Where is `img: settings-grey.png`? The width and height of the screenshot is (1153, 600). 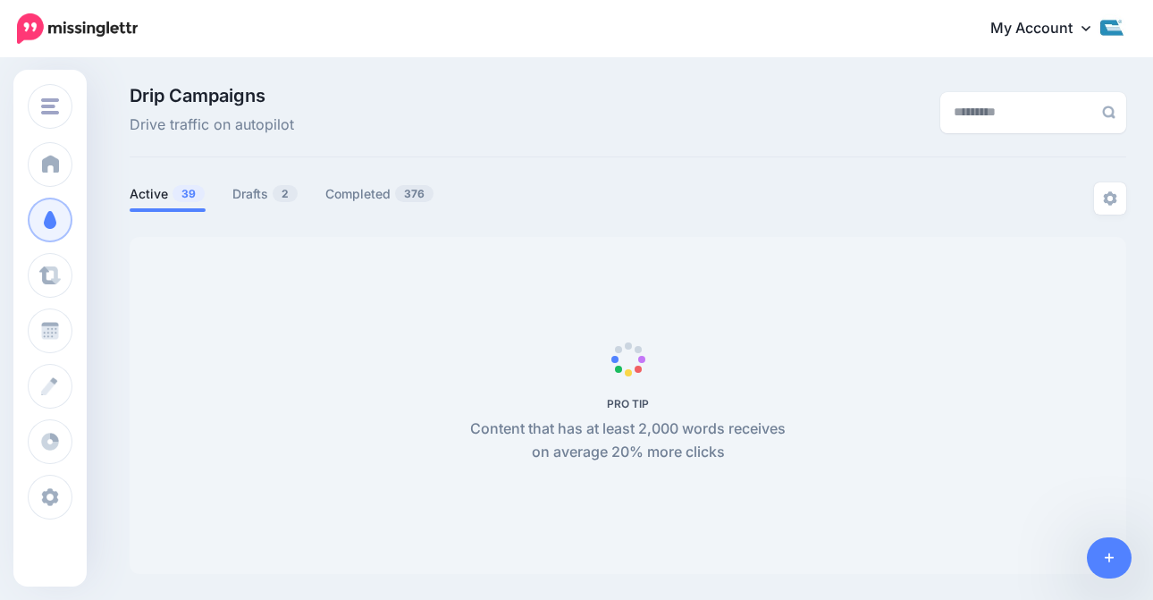 img: settings-grey.png is located at coordinates (1110, 198).